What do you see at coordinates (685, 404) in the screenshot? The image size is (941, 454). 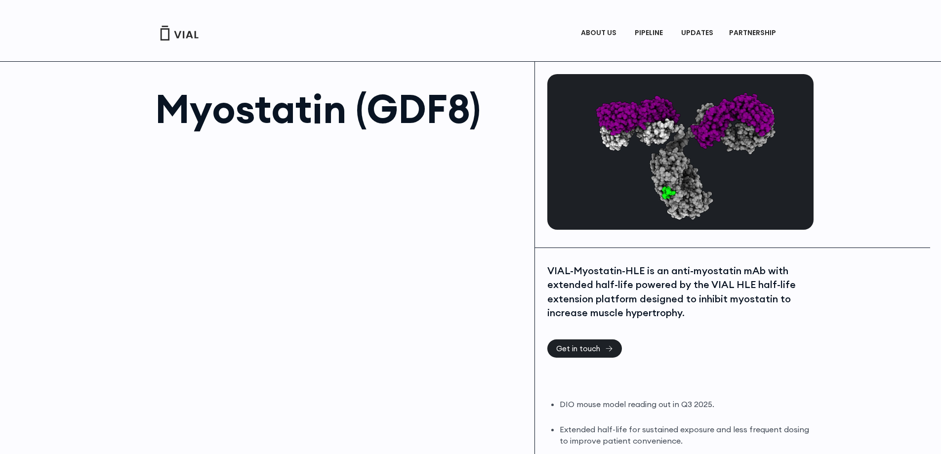 I see `li: DIO mouse model reading out in Q3 2025.` at bounding box center [685, 404].